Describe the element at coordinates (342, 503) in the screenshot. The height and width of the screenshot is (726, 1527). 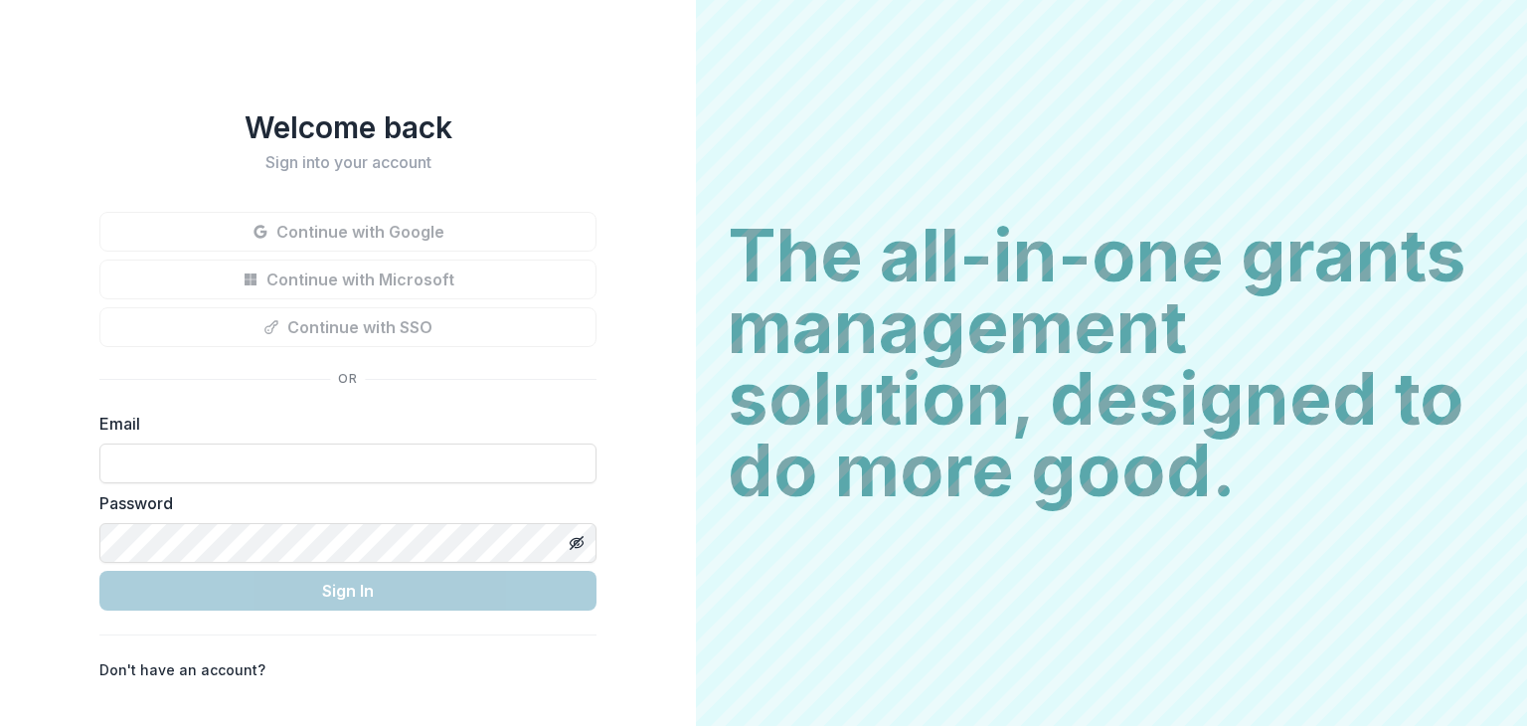
I see `label: Password` at that location.